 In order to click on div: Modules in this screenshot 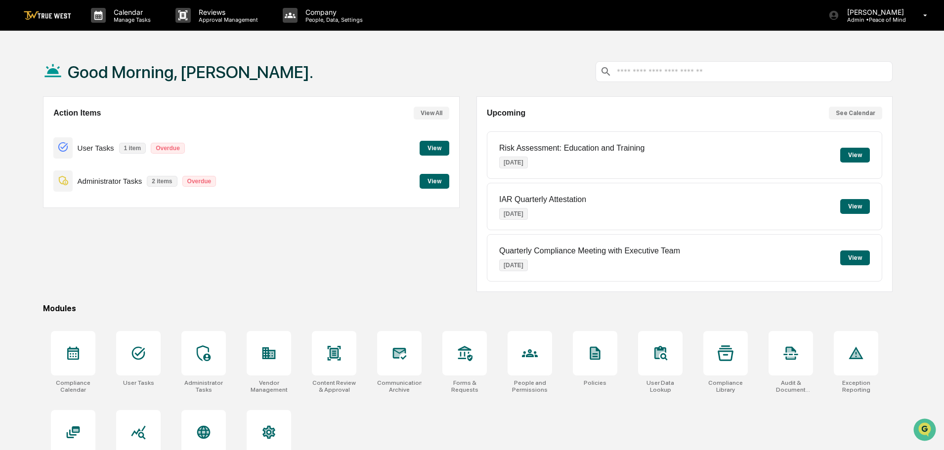, I will do `click(467, 308)`.